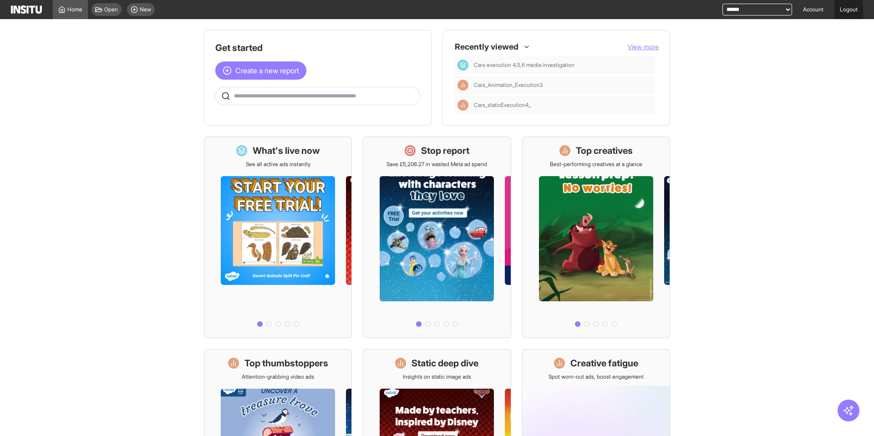 Image resolution: width=874 pixels, height=436 pixels. Describe the element at coordinates (145, 10) in the screenshot. I see `span: New` at that location.